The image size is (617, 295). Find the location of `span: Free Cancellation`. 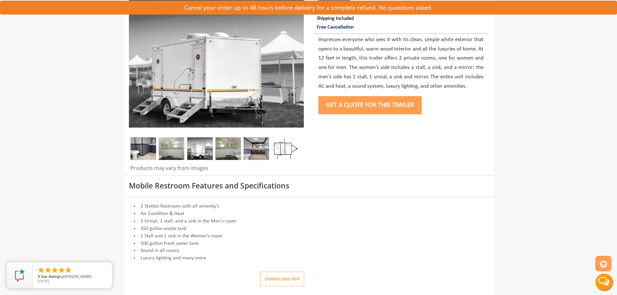

span: Free Cancellation is located at coordinates (335, 27).